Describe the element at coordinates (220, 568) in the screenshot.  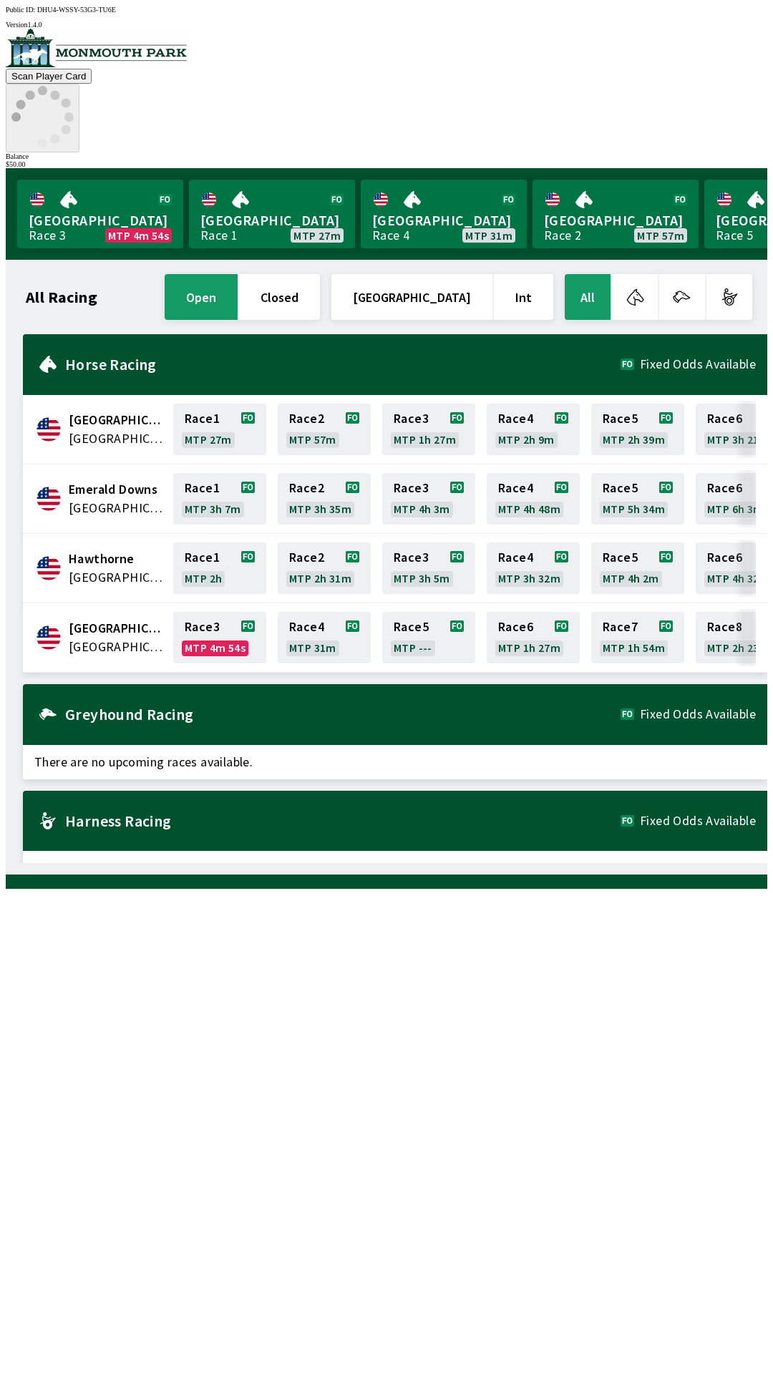
I see `a: Race1MTP 2h` at that location.